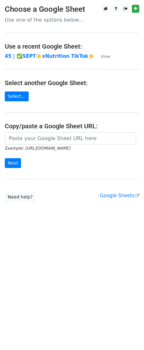 The width and height of the screenshot is (144, 350). I want to click on strong: 45 | ✅SEPT☀️xNutrition TikTok☀️, so click(49, 56).